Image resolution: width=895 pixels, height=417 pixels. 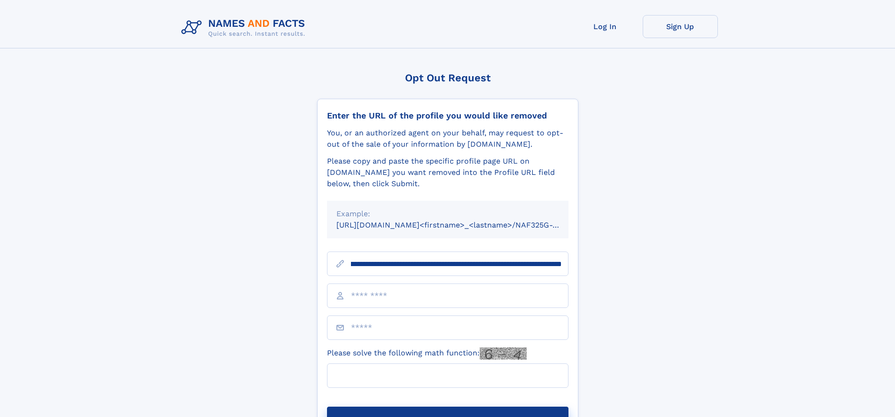 What do you see at coordinates (245, 28) in the screenshot?
I see `img: Logo Names and Facts` at bounding box center [245, 28].